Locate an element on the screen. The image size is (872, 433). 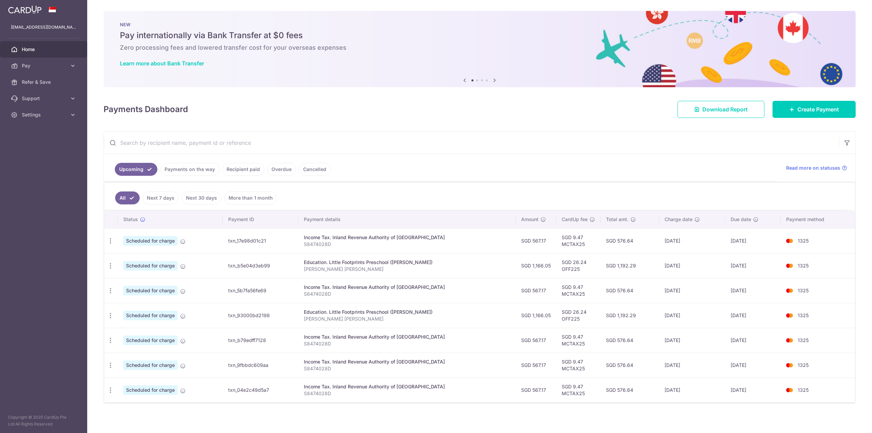
a: Upcoming is located at coordinates (136, 169).